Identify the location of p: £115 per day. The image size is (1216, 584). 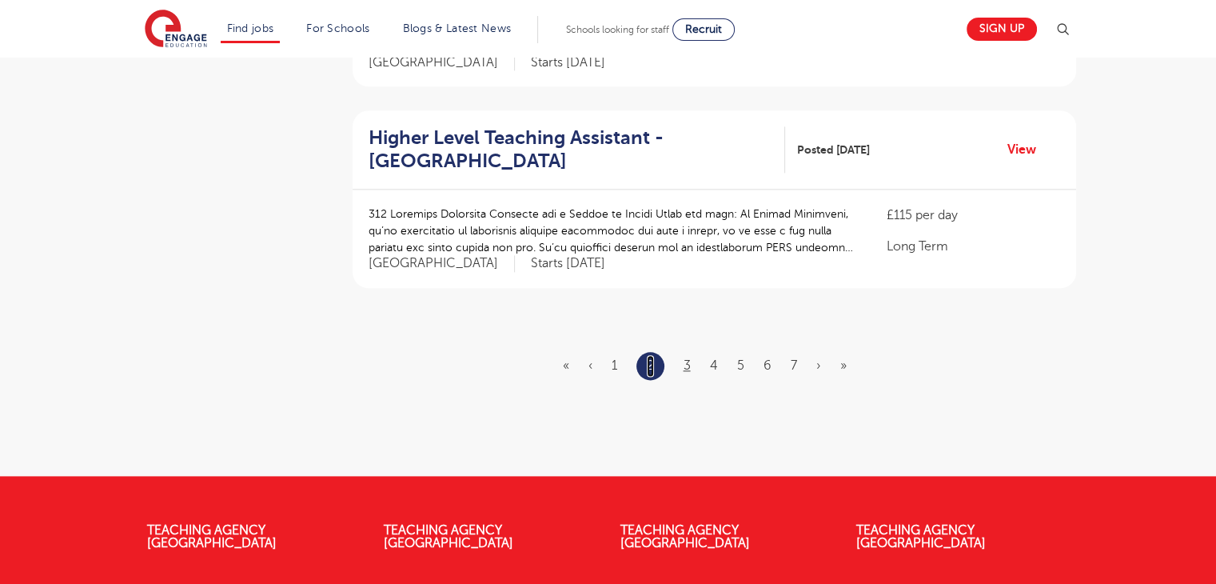
(973, 215).